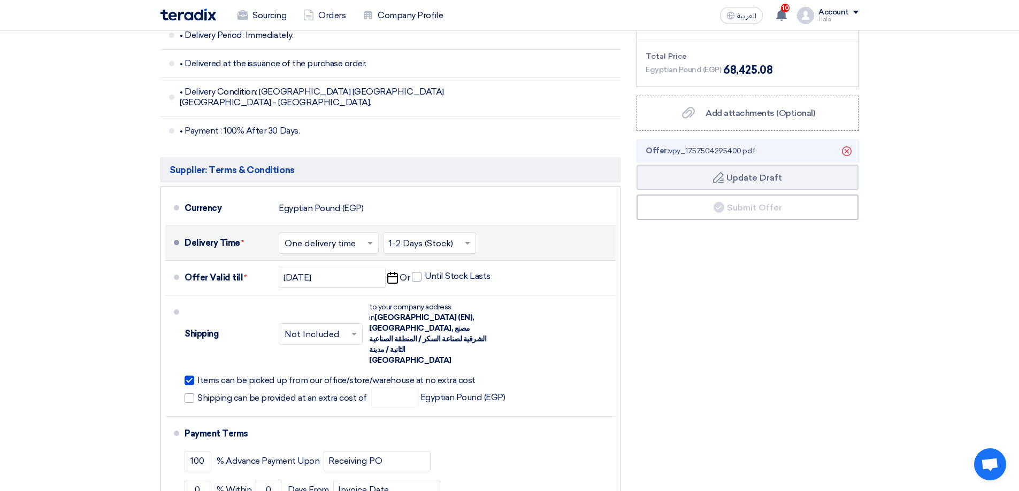 Image resolution: width=1019 pixels, height=491 pixels. Describe the element at coordinates (657, 151) in the screenshot. I see `span: Offer:` at that location.